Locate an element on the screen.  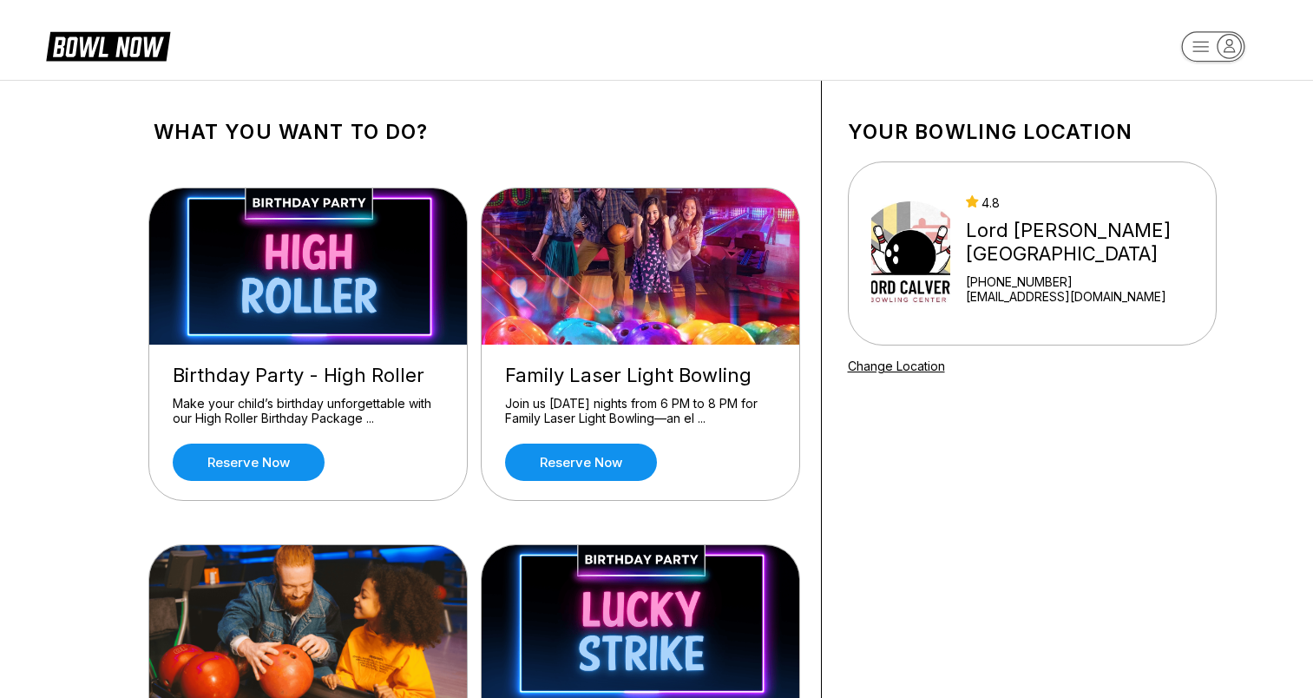
div: Make your child’s birthday unforgettable with our High Roller Birthday Package ... is located at coordinates (308, 411).